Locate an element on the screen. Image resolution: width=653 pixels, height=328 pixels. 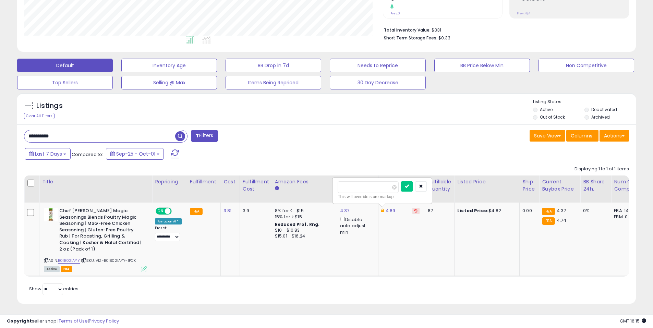
div: Cost is located at coordinates (230, 182).